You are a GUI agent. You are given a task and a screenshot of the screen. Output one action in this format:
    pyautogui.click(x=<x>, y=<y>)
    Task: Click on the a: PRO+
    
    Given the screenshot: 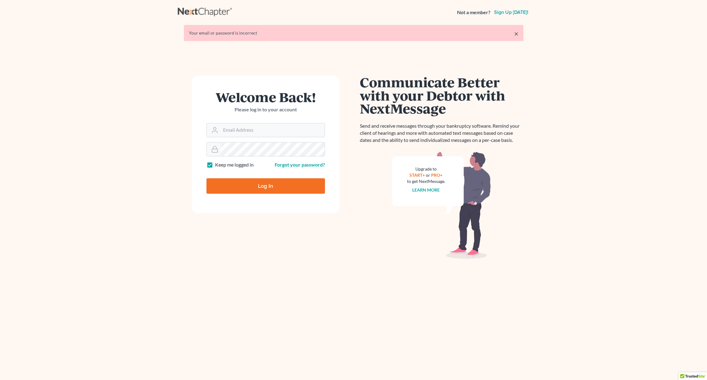 What is the action you would take?
    pyautogui.click(x=437, y=175)
    